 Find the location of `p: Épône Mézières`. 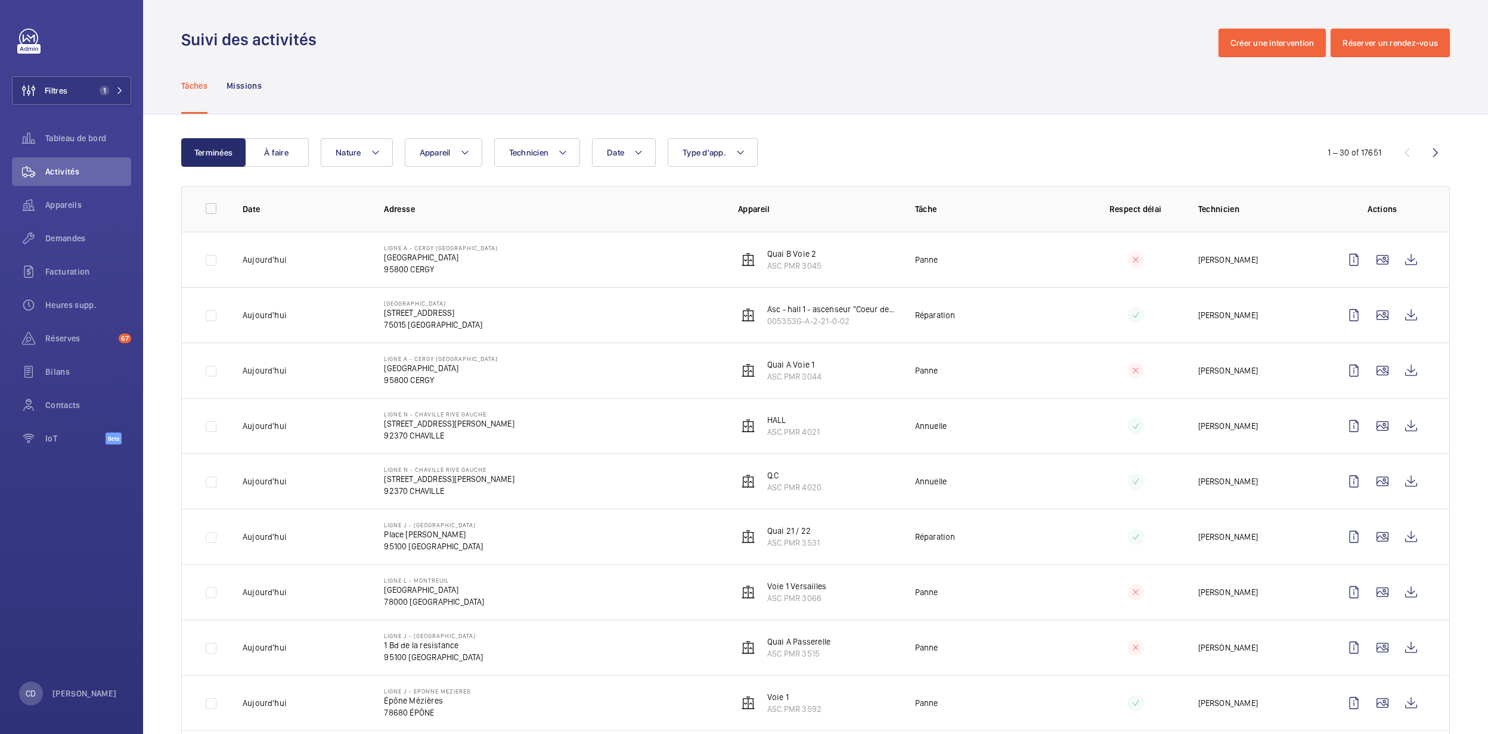

p: Épône Mézières is located at coordinates (427, 701).